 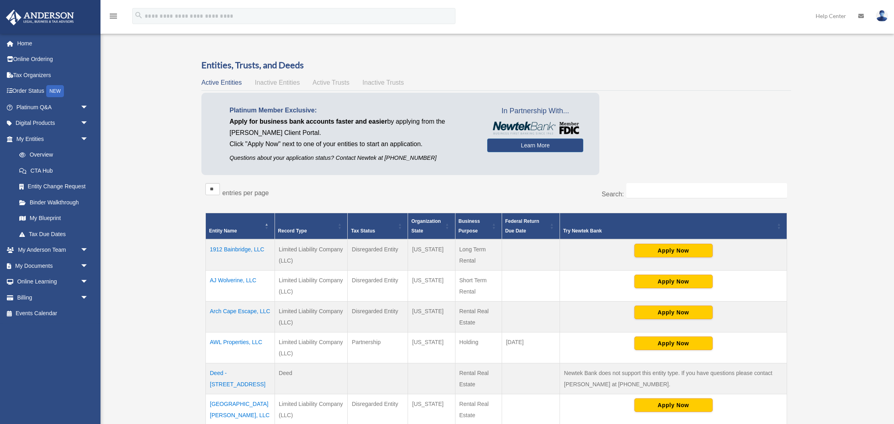 What do you see at coordinates (352, 144) in the screenshot?
I see `p: Click "Apply Now" next to one of your entities to start an application.` at bounding box center [352, 144].